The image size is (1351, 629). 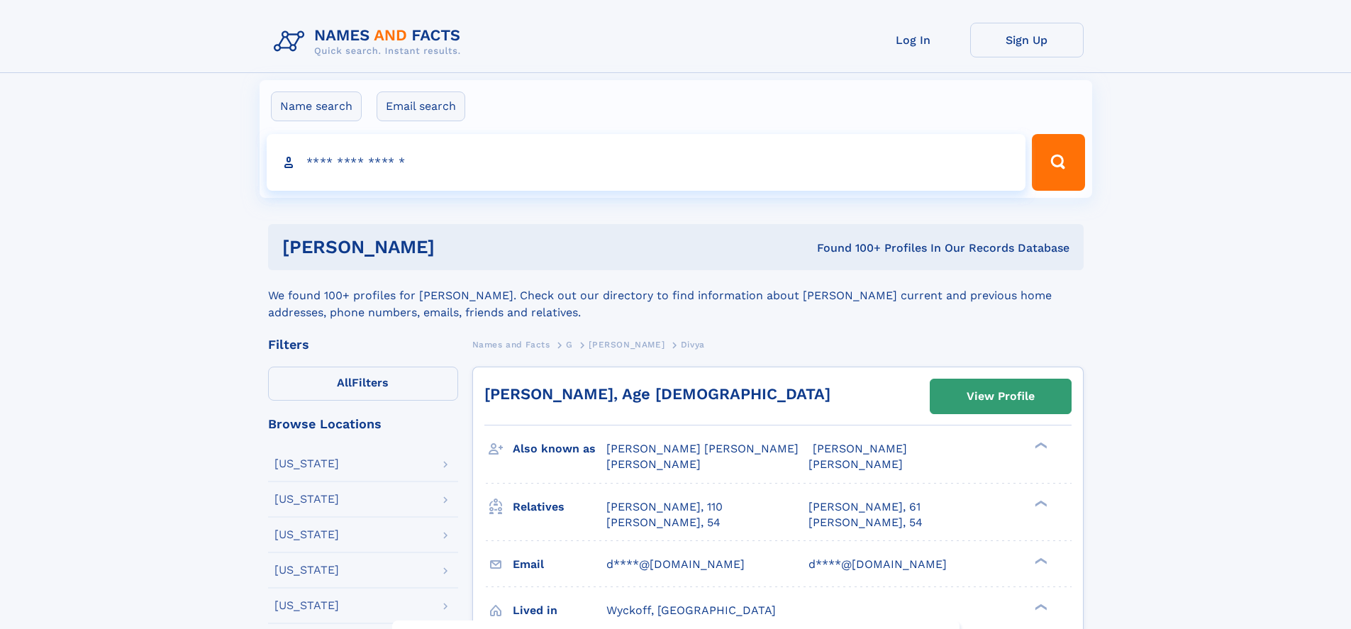 I want to click on div: Filters, so click(x=363, y=345).